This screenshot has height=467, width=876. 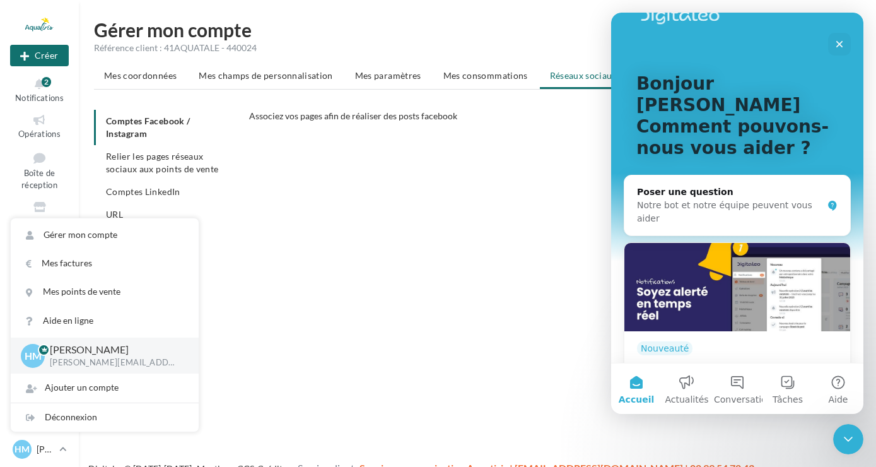 I want to click on span: Visibilité en ligne, so click(x=39, y=227).